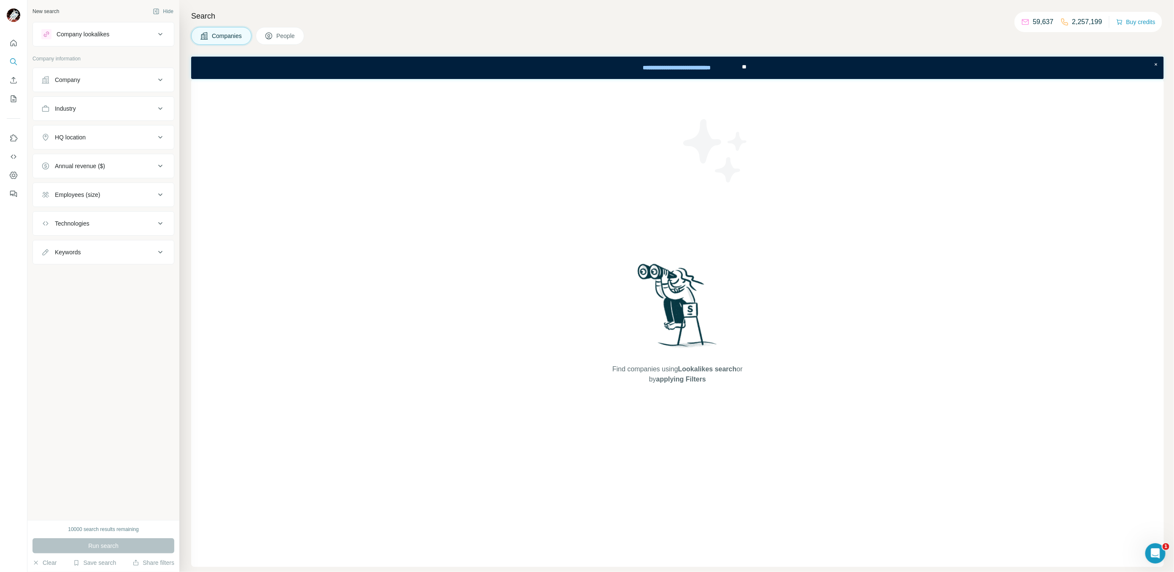 Image resolution: width=1174 pixels, height=572 pixels. What do you see at coordinates (95, 562) in the screenshot?
I see `button: Save search` at bounding box center [95, 562].